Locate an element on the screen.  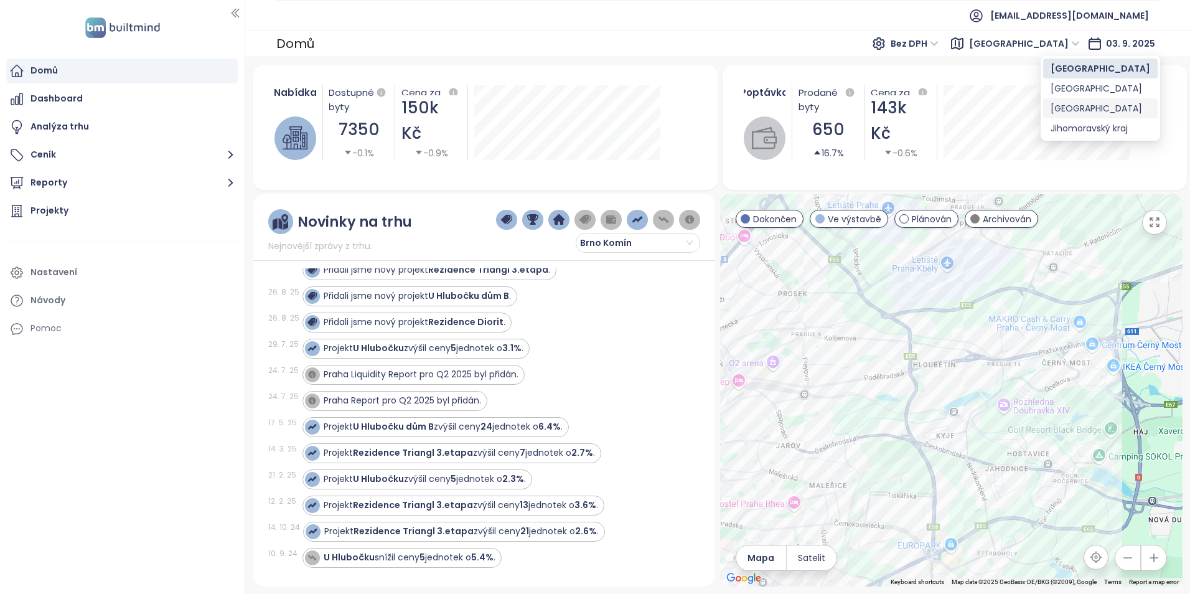
span: caret-down is located at coordinates (419, 153).